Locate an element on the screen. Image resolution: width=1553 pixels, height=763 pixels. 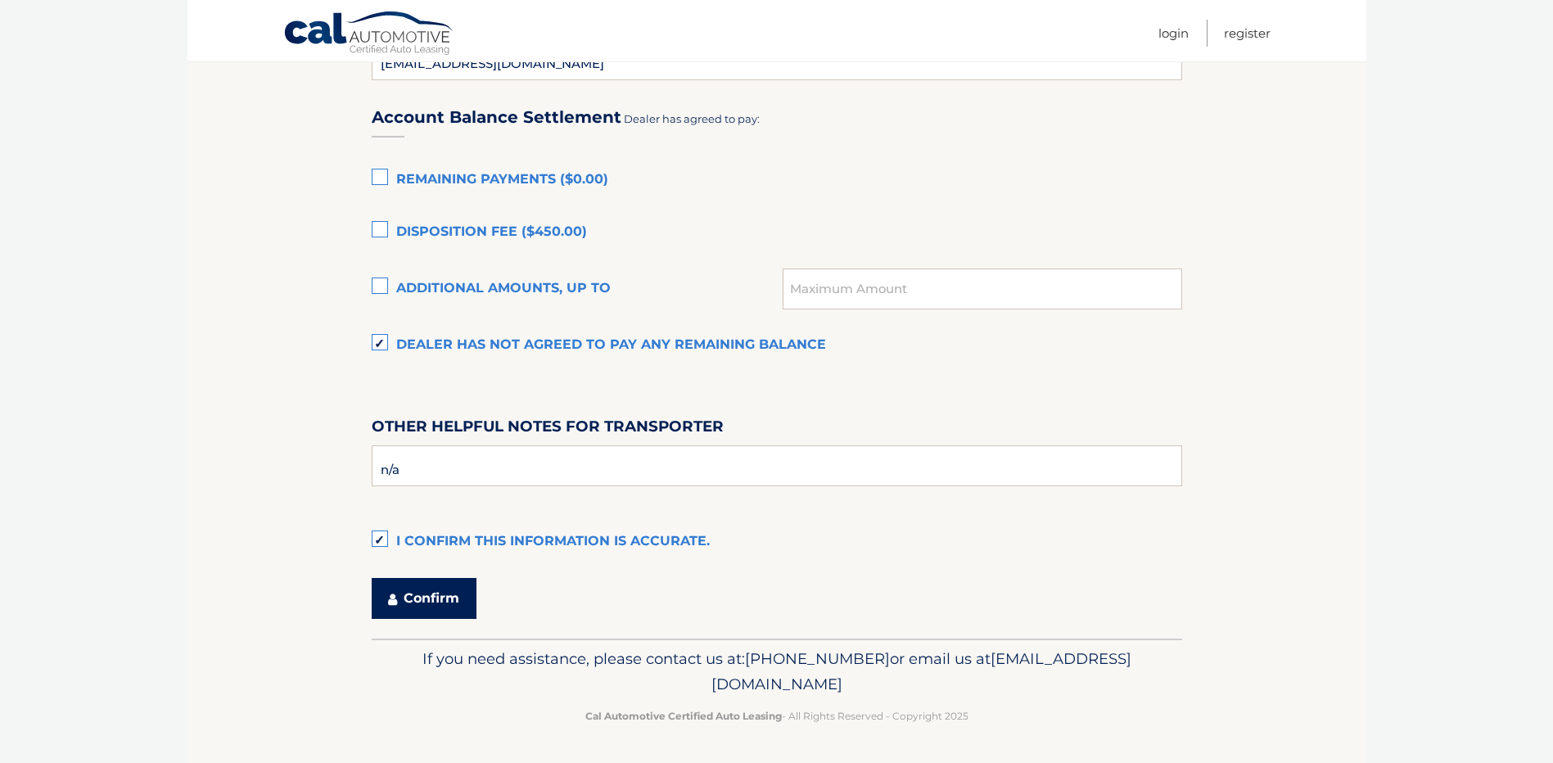
a: Cal Automotive is located at coordinates (369, 34).